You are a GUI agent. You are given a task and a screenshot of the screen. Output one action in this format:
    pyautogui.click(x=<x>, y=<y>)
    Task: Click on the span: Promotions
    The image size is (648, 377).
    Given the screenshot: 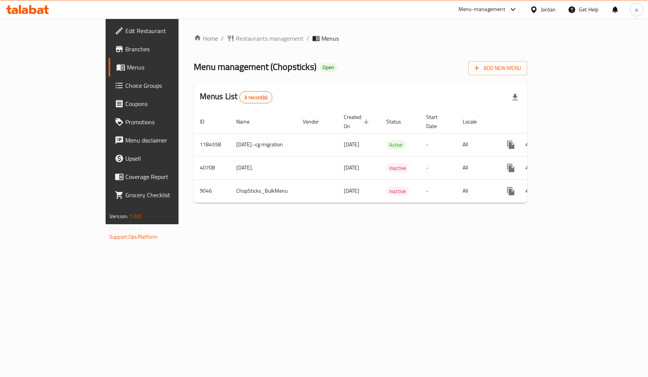 What is the action you would take?
    pyautogui.click(x=166, y=122)
    